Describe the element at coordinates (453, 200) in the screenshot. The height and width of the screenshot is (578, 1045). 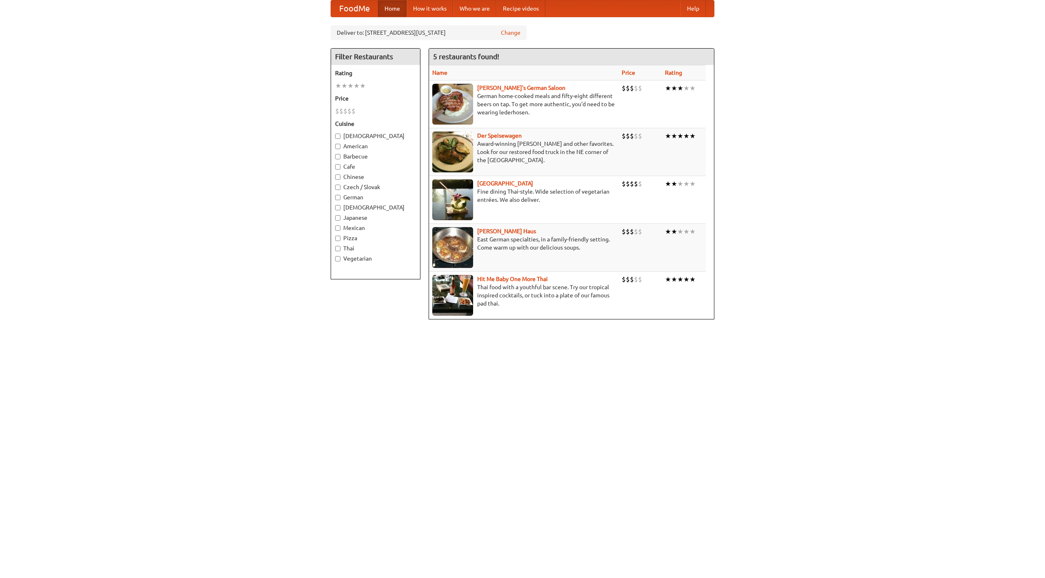
I see `img: satay.jpg` at that location.